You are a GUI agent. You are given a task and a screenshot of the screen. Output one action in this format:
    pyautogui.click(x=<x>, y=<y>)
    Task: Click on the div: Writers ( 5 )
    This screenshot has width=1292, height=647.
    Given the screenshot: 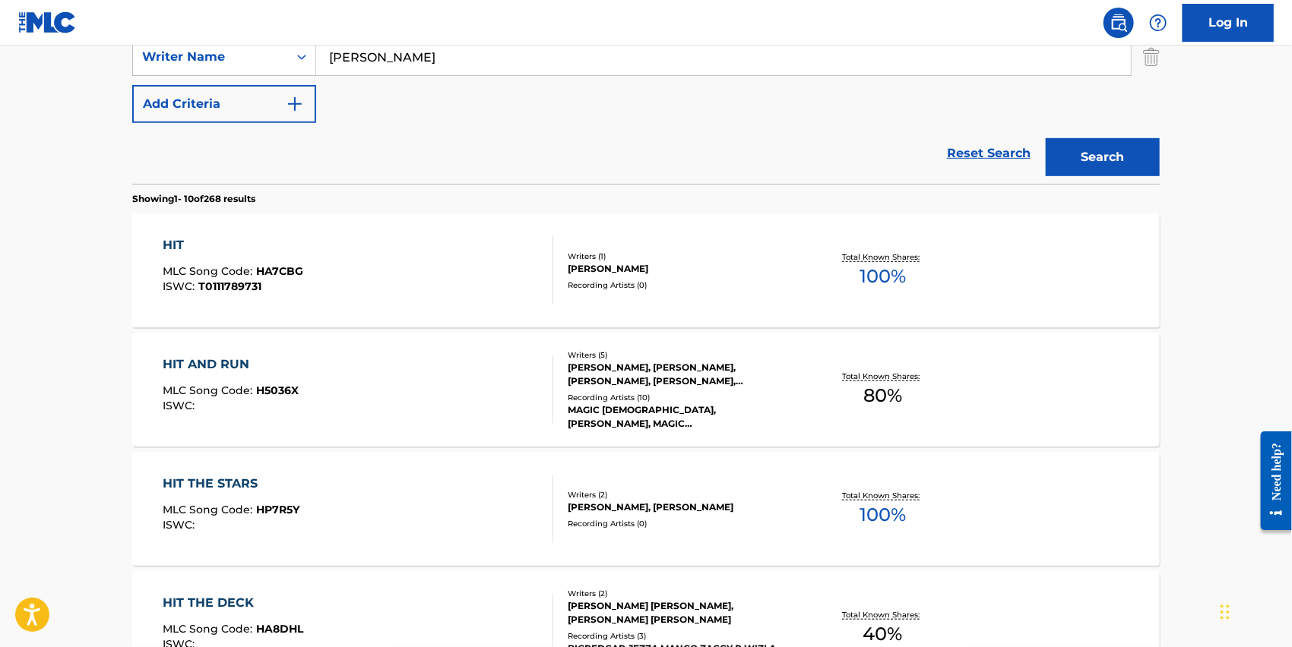 What is the action you would take?
    pyautogui.click(x=682, y=355)
    